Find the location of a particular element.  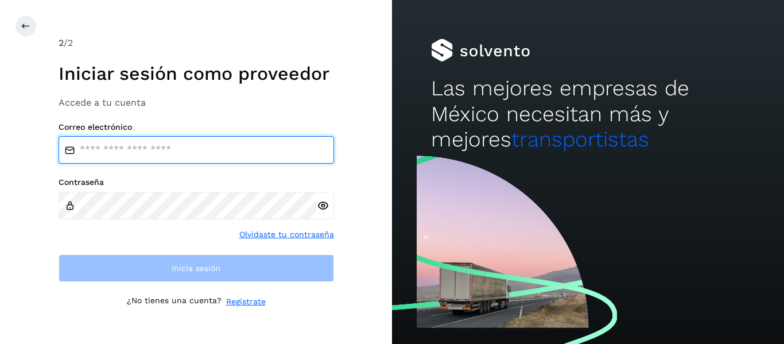

h2: Las mejores empresas de México necesitan más y mejores is located at coordinates (588, 114).